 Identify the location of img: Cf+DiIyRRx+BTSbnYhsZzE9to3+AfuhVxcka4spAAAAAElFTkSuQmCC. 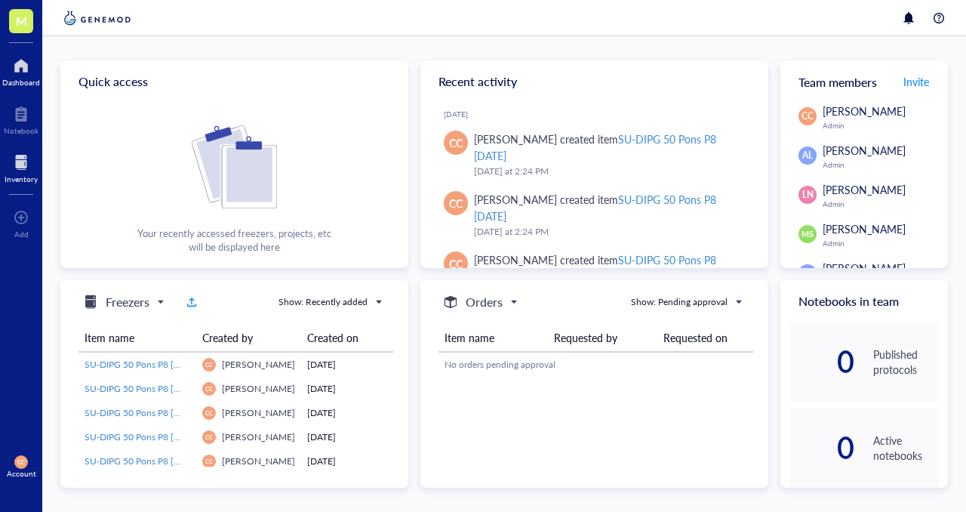
(234, 167).